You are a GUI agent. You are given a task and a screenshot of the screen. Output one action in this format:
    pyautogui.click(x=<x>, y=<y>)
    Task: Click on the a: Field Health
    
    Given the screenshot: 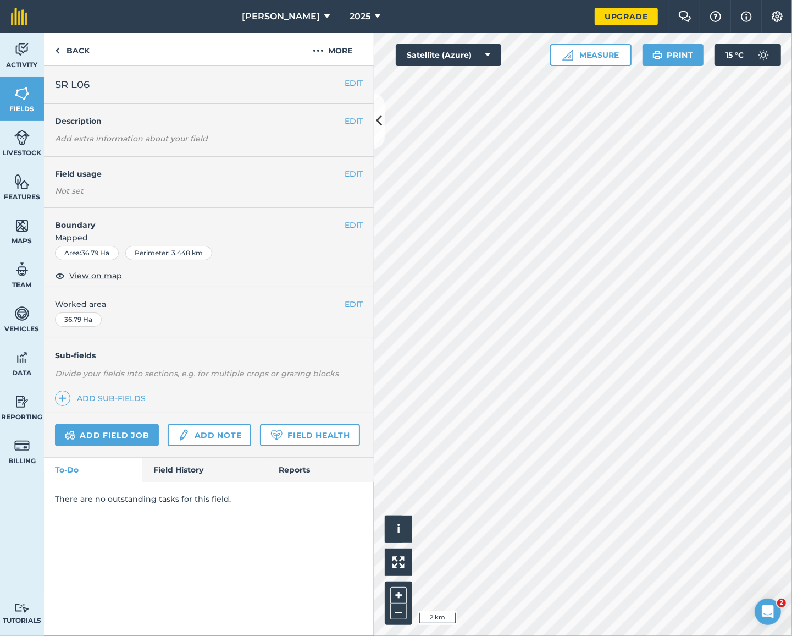 What is the action you would take?
    pyautogui.click(x=310, y=435)
    